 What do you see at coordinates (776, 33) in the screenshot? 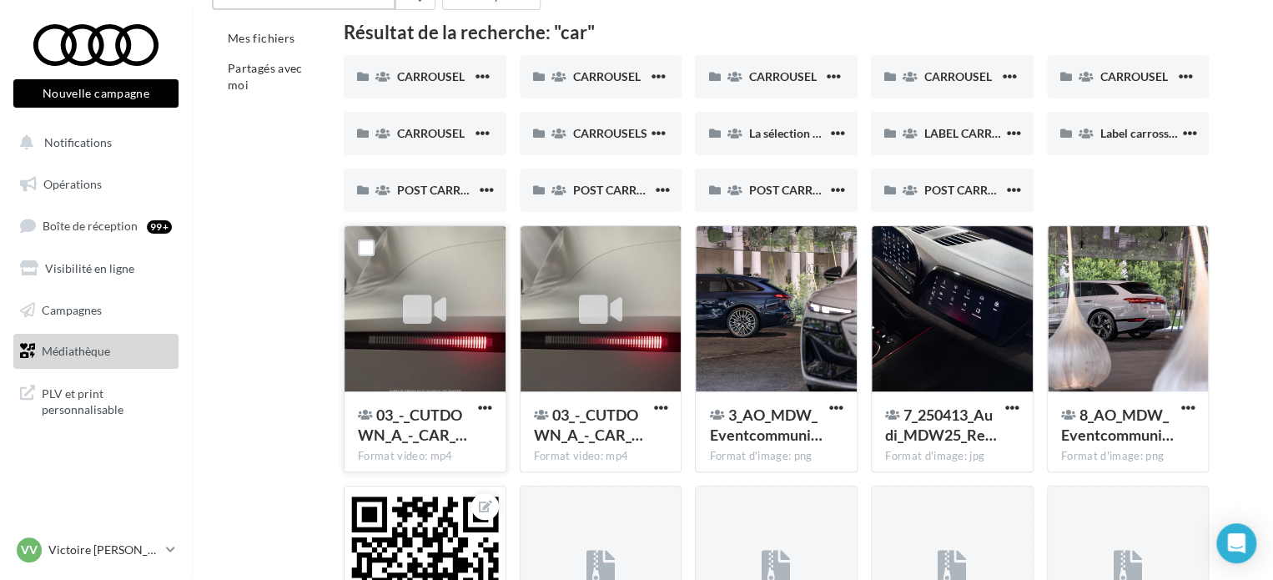
I see `div: Résultat de la recherche: "car"` at bounding box center [776, 33].